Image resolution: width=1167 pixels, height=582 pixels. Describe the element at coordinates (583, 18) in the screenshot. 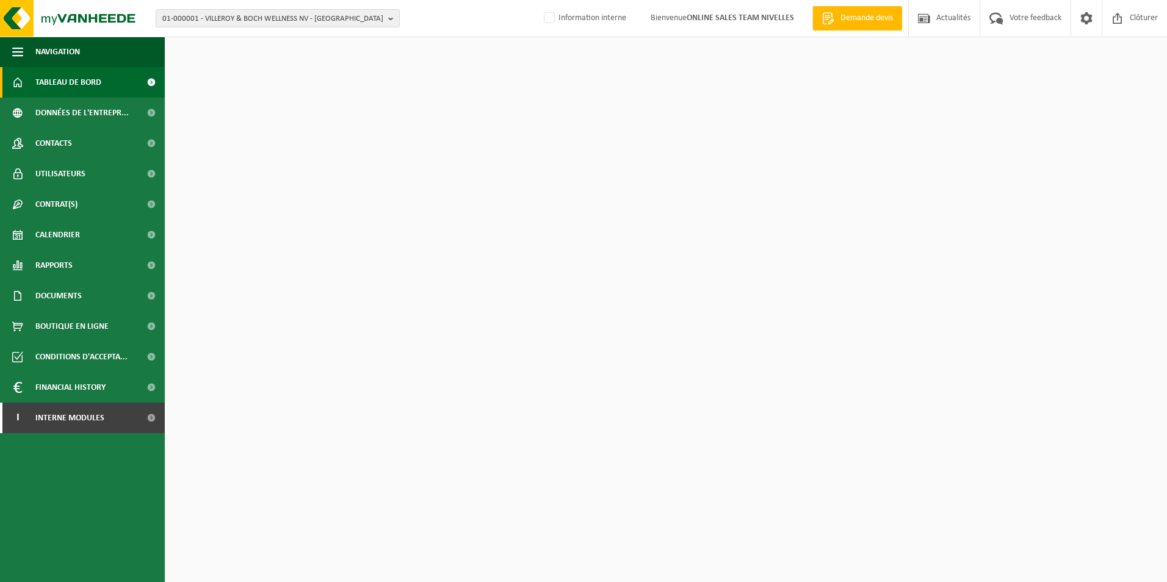

I see `label: Information interne` at that location.